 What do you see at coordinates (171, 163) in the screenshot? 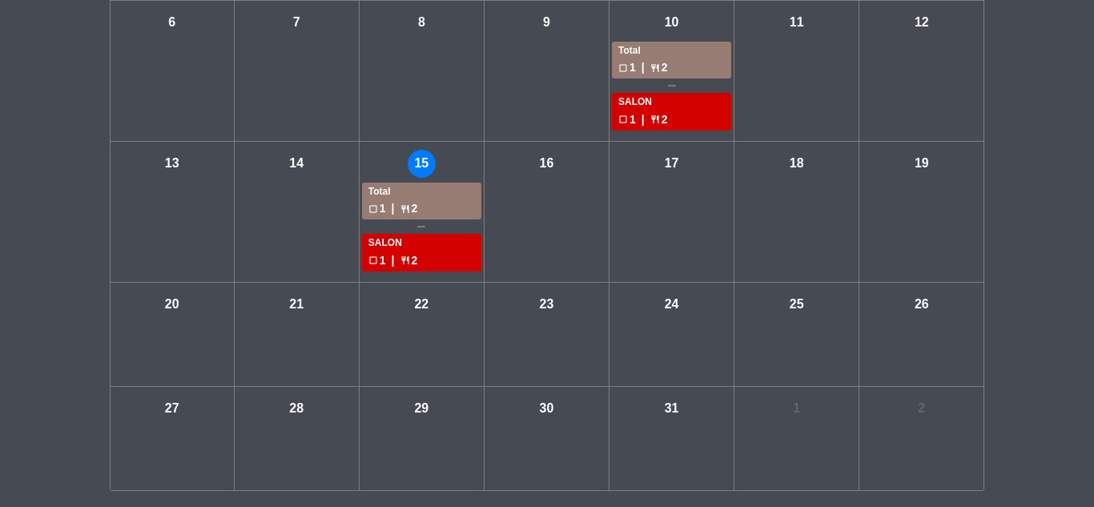
I see `div: 13` at bounding box center [171, 163].